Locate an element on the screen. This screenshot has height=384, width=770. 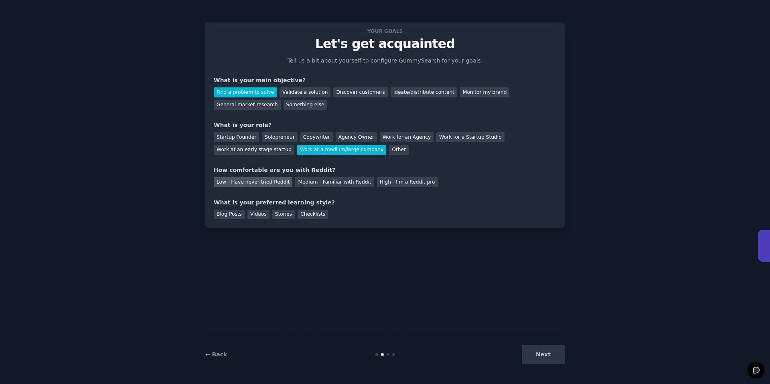
p: Tell us a bit about yourself to configure GummySearch for your goals. is located at coordinates (385, 61).